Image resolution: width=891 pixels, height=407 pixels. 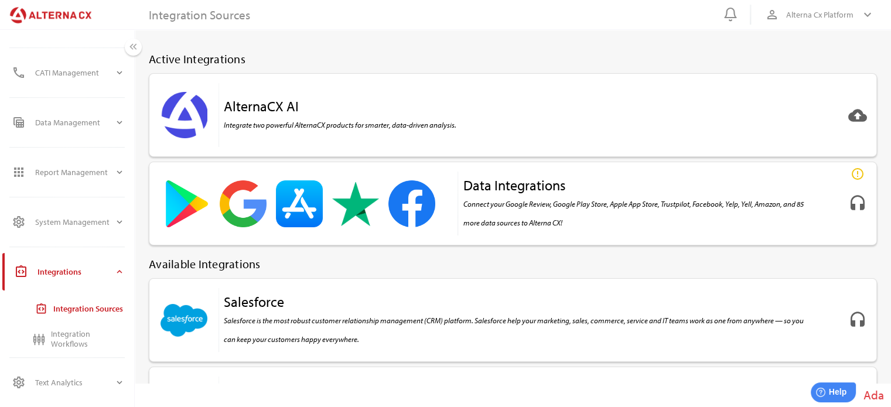 What do you see at coordinates (74, 172) in the screenshot?
I see `div: Report Management` at bounding box center [74, 172].